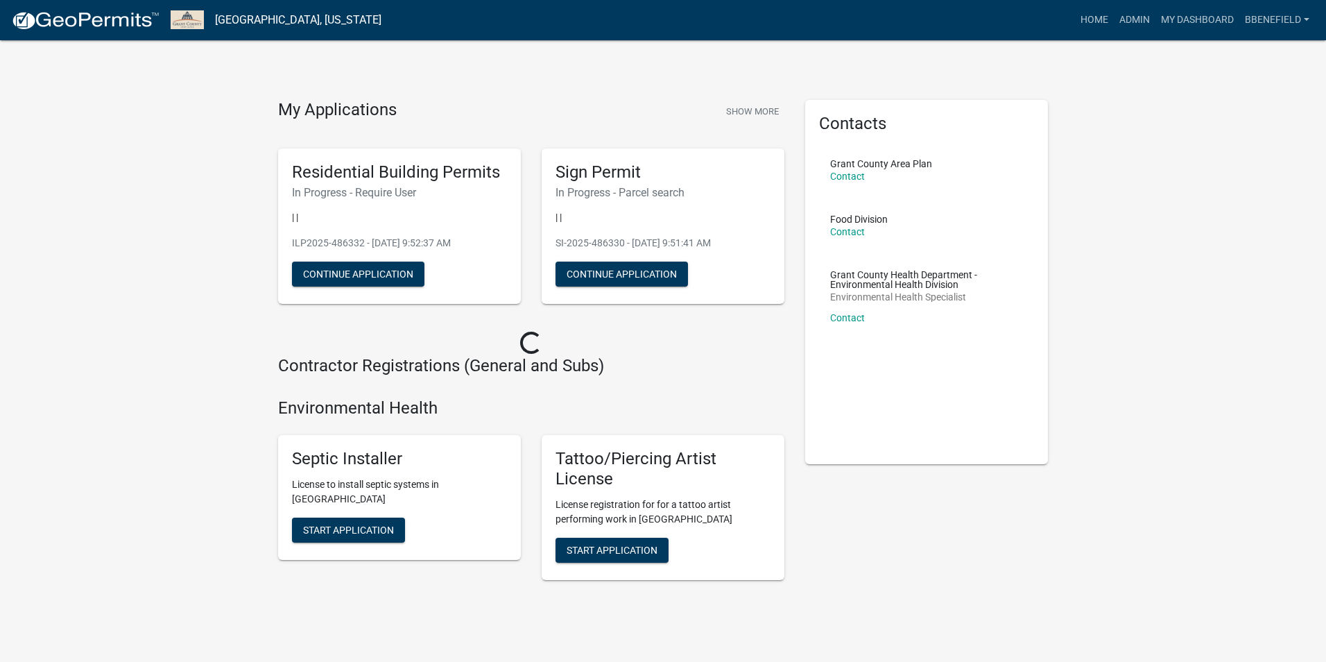  I want to click on h5: Sign Permit, so click(663, 172).